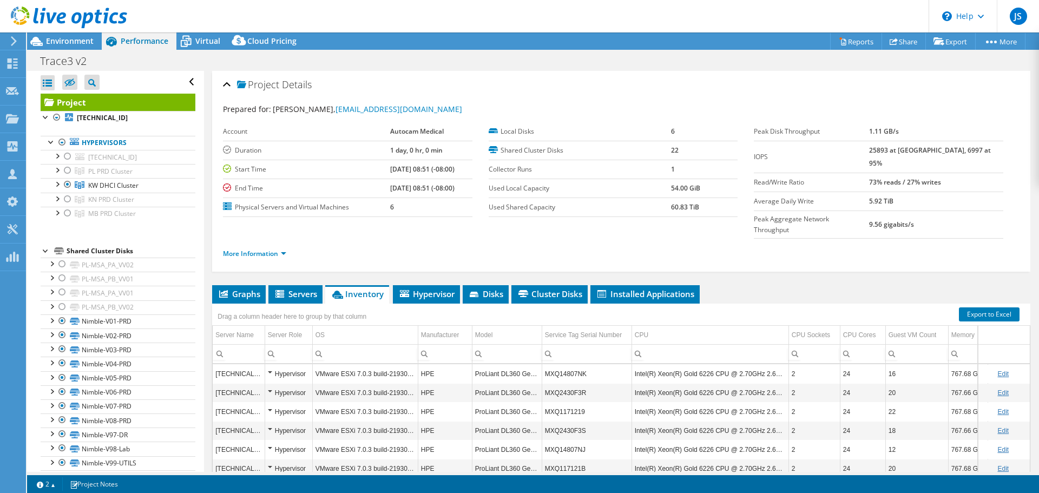 The width and height of the screenshot is (1039, 493). Describe the element at coordinates (916, 373) in the screenshot. I see `td: Column Guest VM Count, Value 16` at that location.